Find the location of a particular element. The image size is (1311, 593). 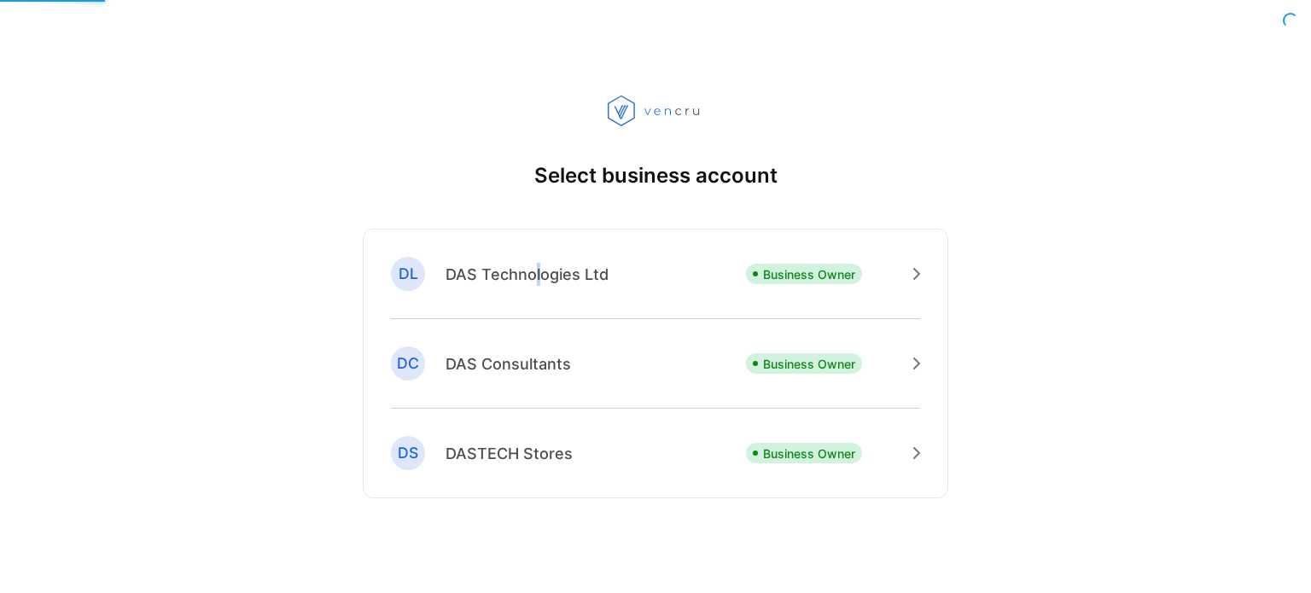

p: DAS Consultants is located at coordinates (508, 364).